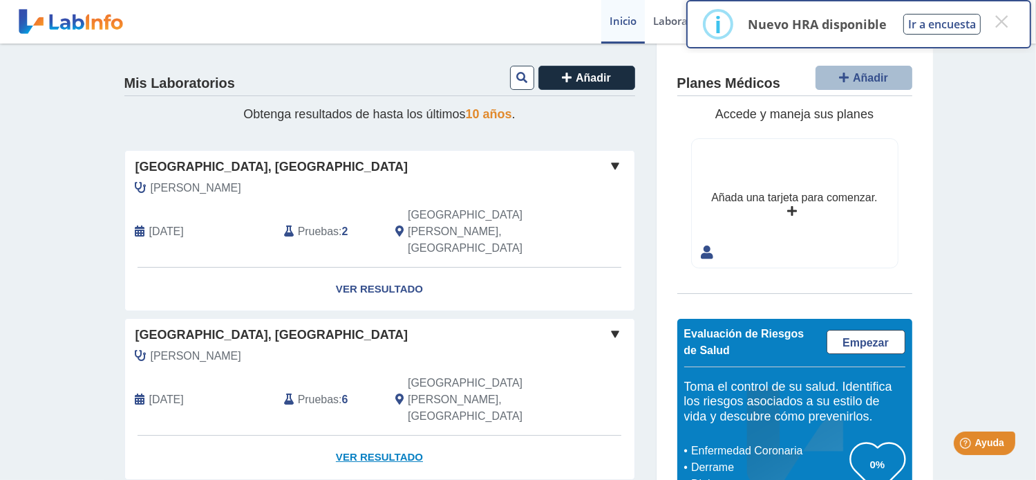 This screenshot has width=1036, height=480. I want to click on button: Ir a encuesta, so click(942, 24).